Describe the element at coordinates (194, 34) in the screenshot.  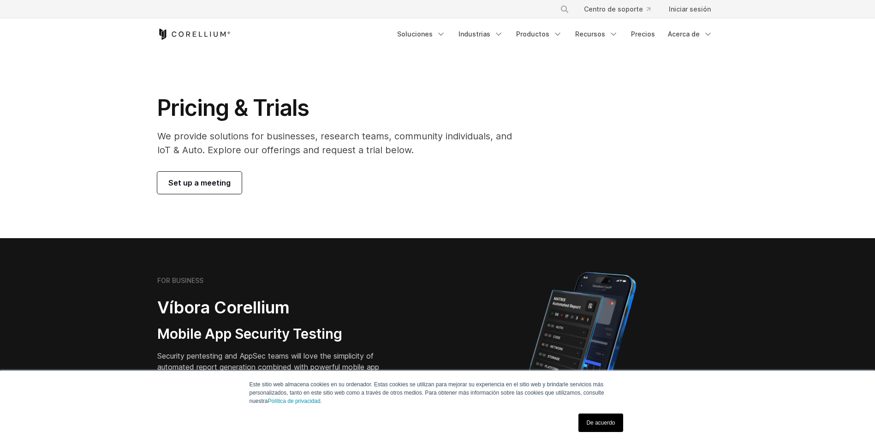
I see `a: Inicio de Corellium` at that location.